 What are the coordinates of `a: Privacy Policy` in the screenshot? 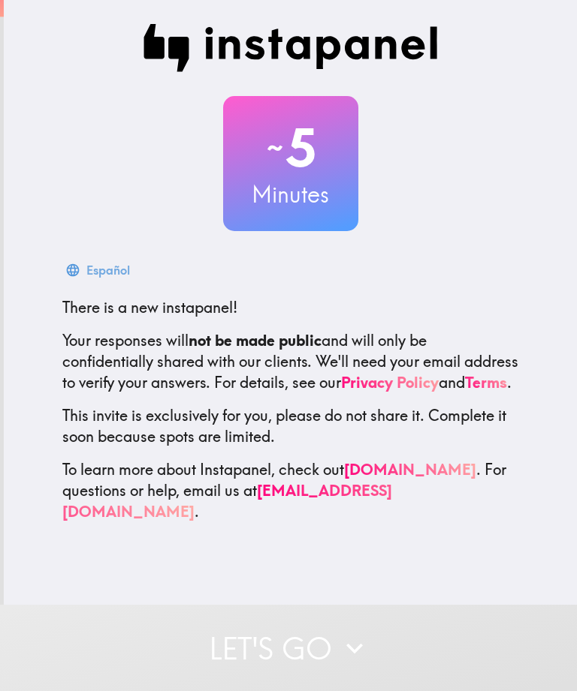 It's located at (390, 382).